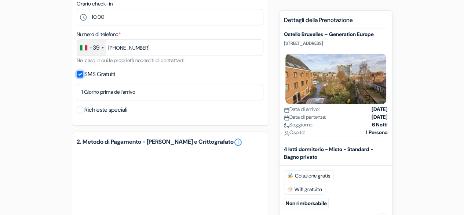  I want to click on div: Italy (Italia): +39, so click(91, 47).